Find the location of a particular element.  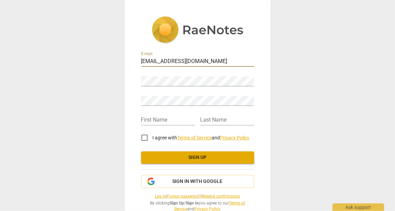

span: I agree with and is located at coordinates (201, 138).